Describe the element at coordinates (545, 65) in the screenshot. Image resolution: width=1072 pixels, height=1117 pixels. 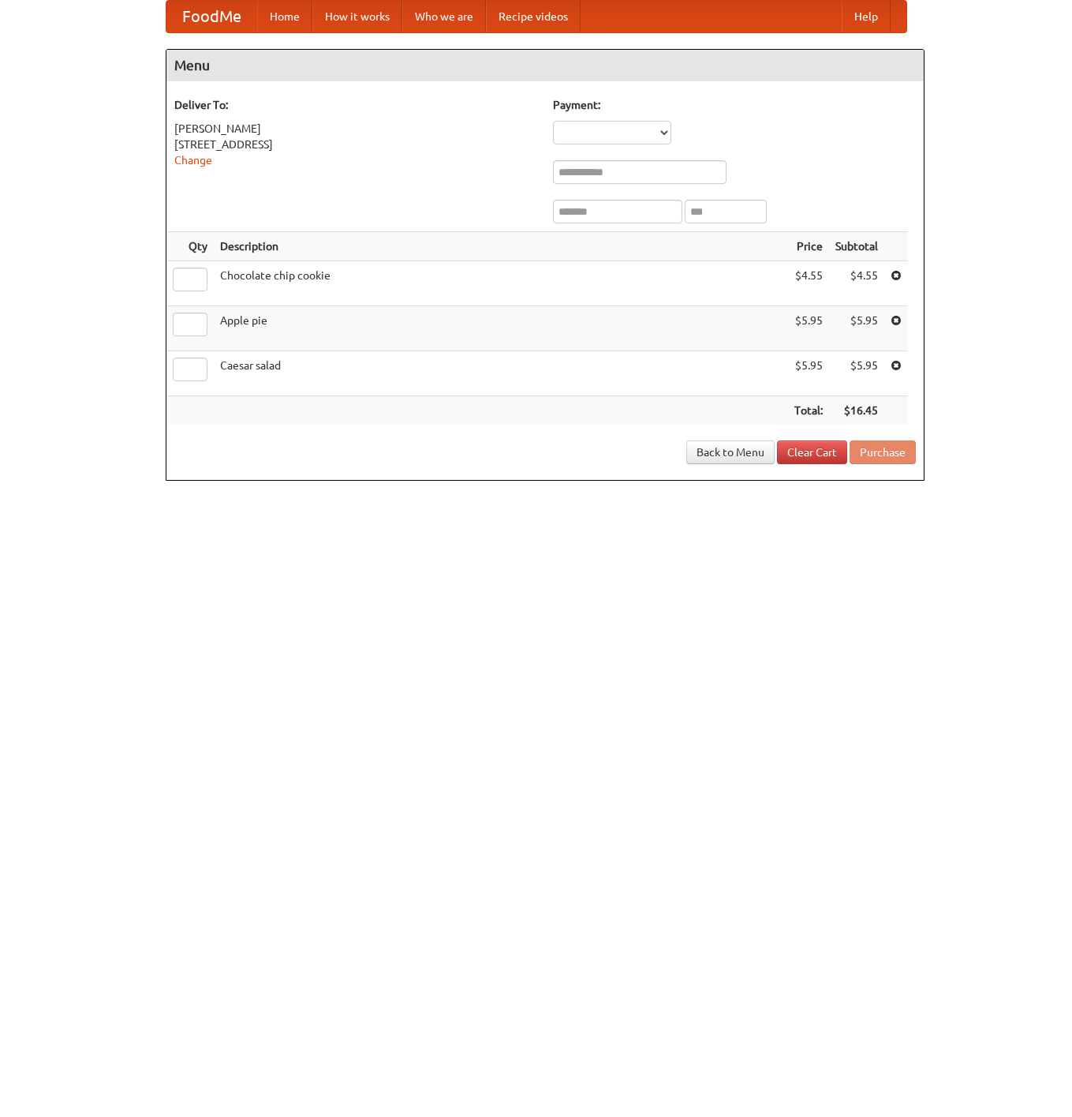
I see `h4: Menu` at that location.